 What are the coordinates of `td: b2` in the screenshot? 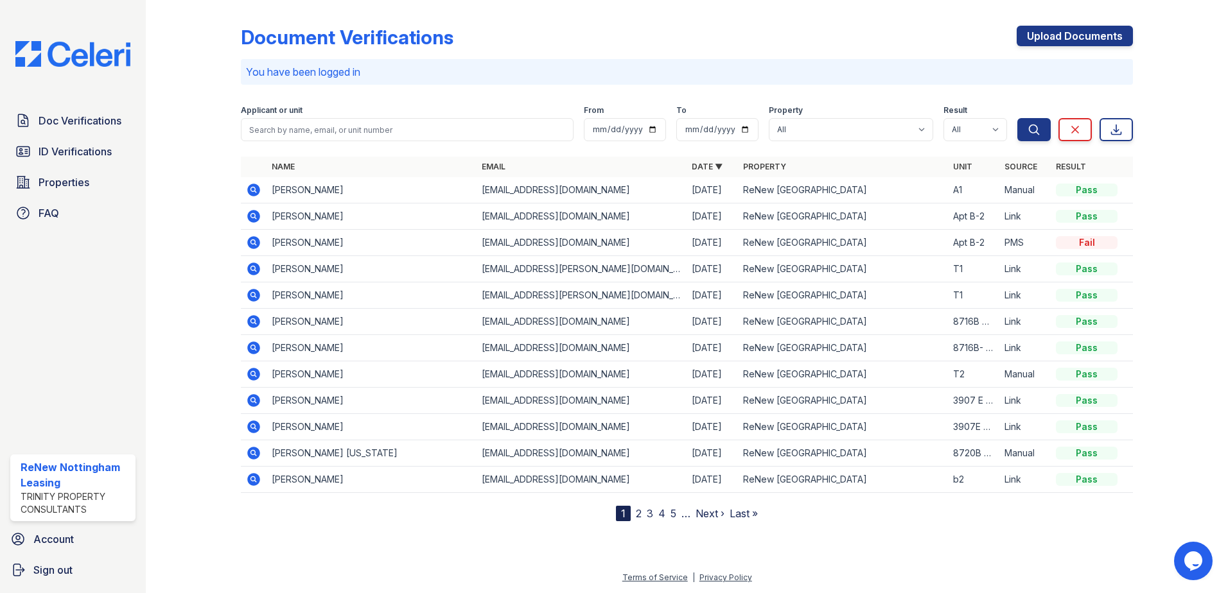 It's located at (974, 480).